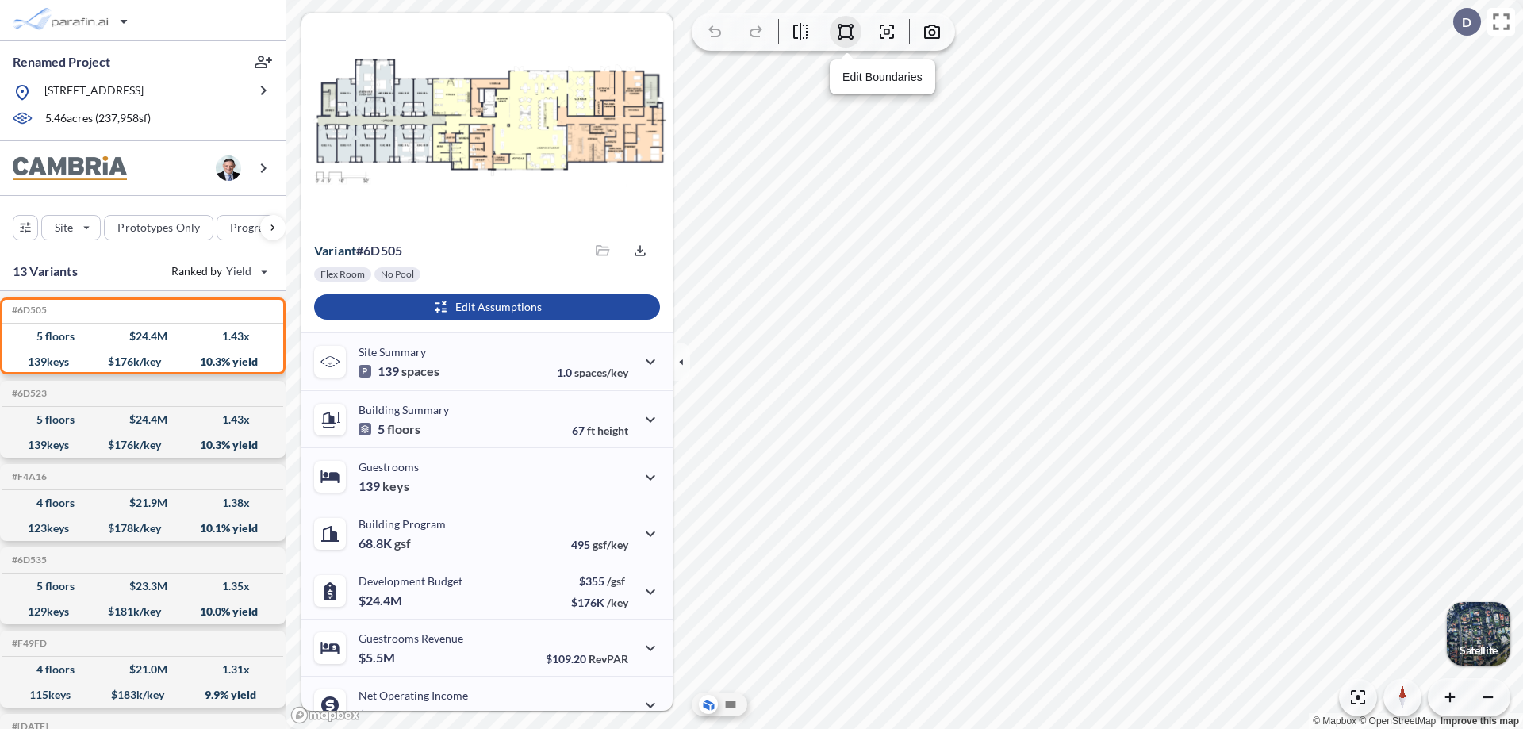 The width and height of the screenshot is (1523, 729). Describe the element at coordinates (421, 371) in the screenshot. I see `span: spaces` at that location.